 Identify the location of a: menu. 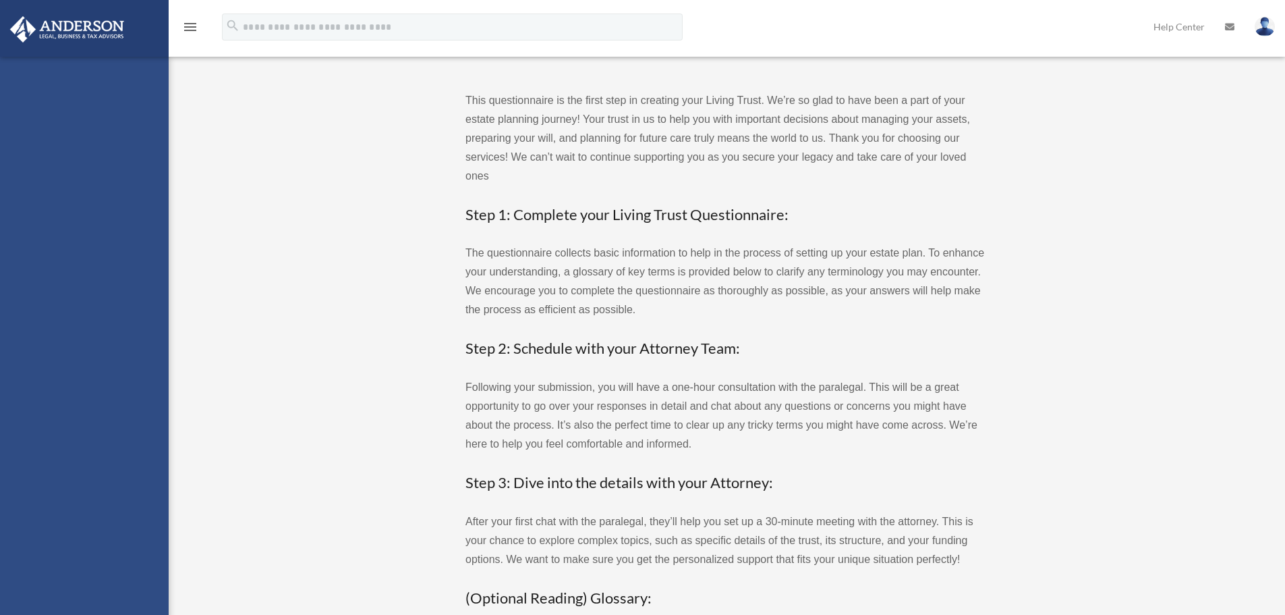
(190, 29).